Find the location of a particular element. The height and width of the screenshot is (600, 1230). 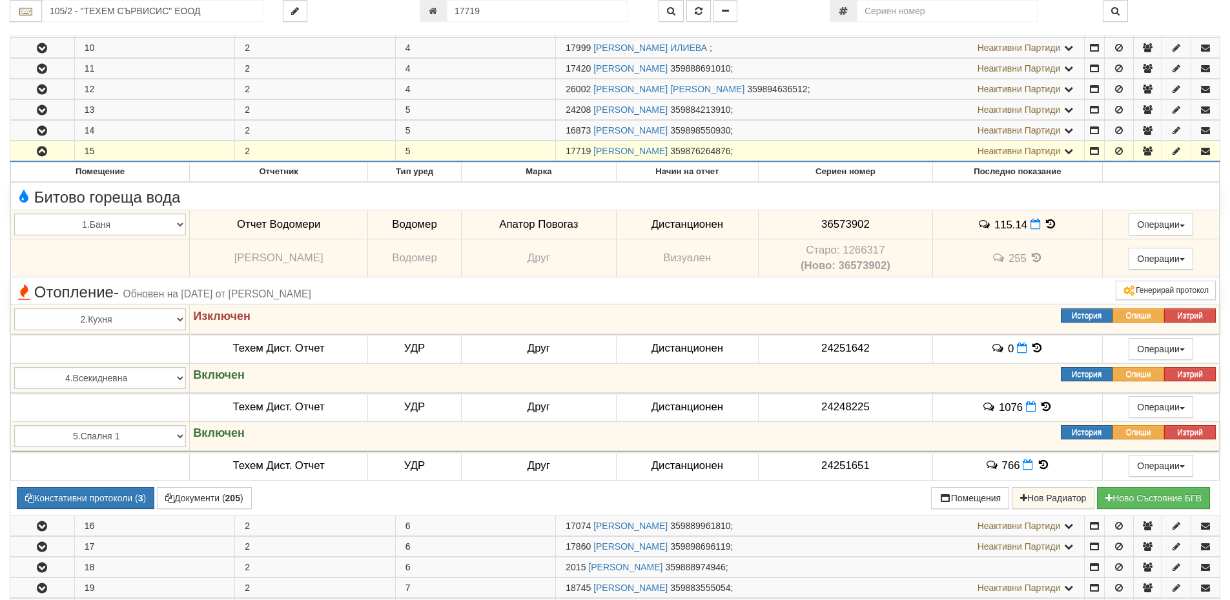

td: Устройство със сериен номер 1266317 беше подменено от устройство със сериен номер 36573902 is located at coordinates (846, 258).